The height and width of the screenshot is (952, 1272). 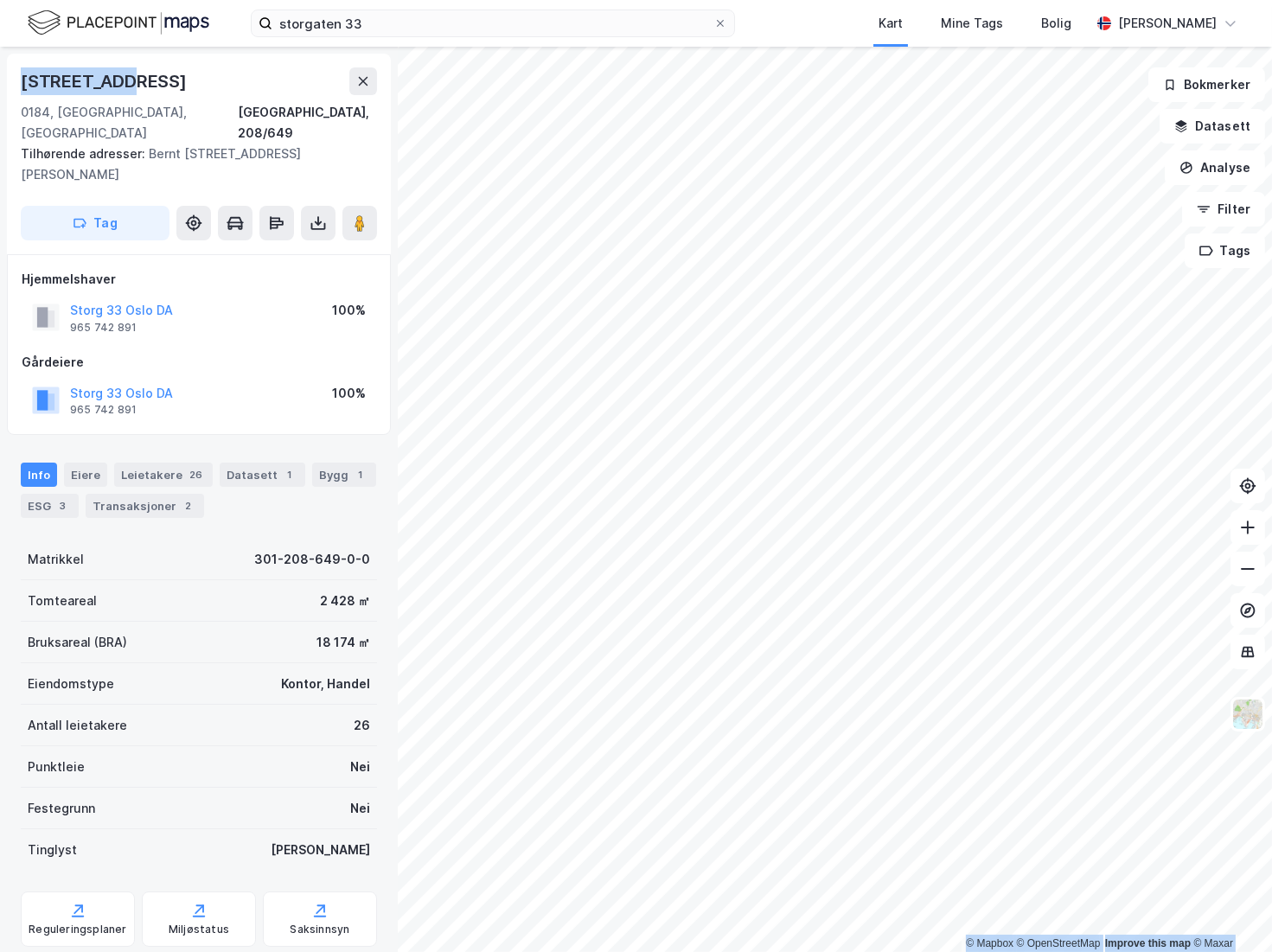 What do you see at coordinates (61, 809) in the screenshot?
I see `div: Festegrunn` at bounding box center [61, 809].